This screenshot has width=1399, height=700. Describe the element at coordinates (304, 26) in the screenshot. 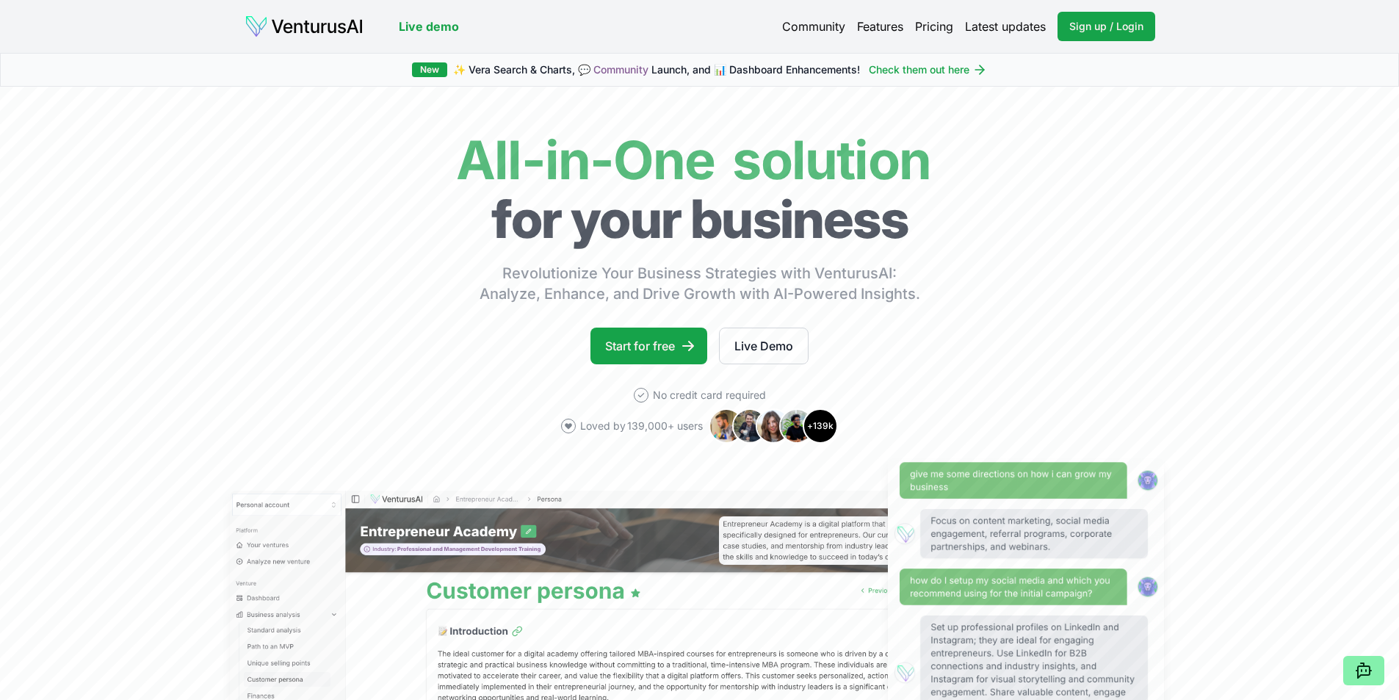

I see `img: logo` at that location.